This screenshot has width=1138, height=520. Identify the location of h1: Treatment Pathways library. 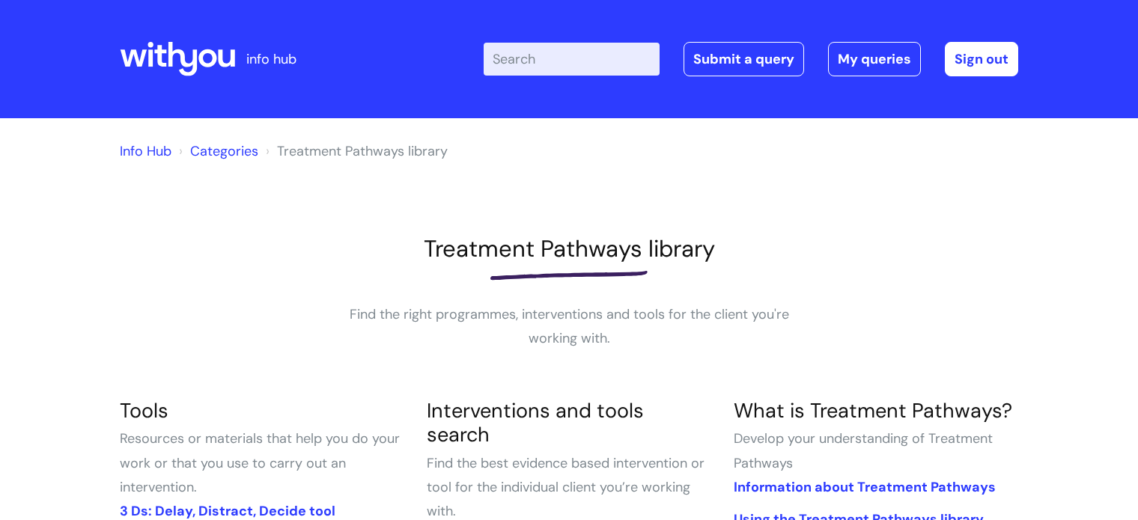
(569, 249).